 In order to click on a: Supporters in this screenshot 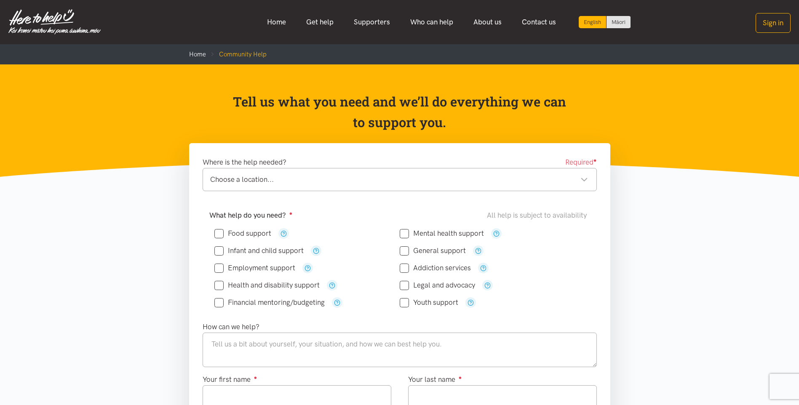, I will do `click(372, 22)`.